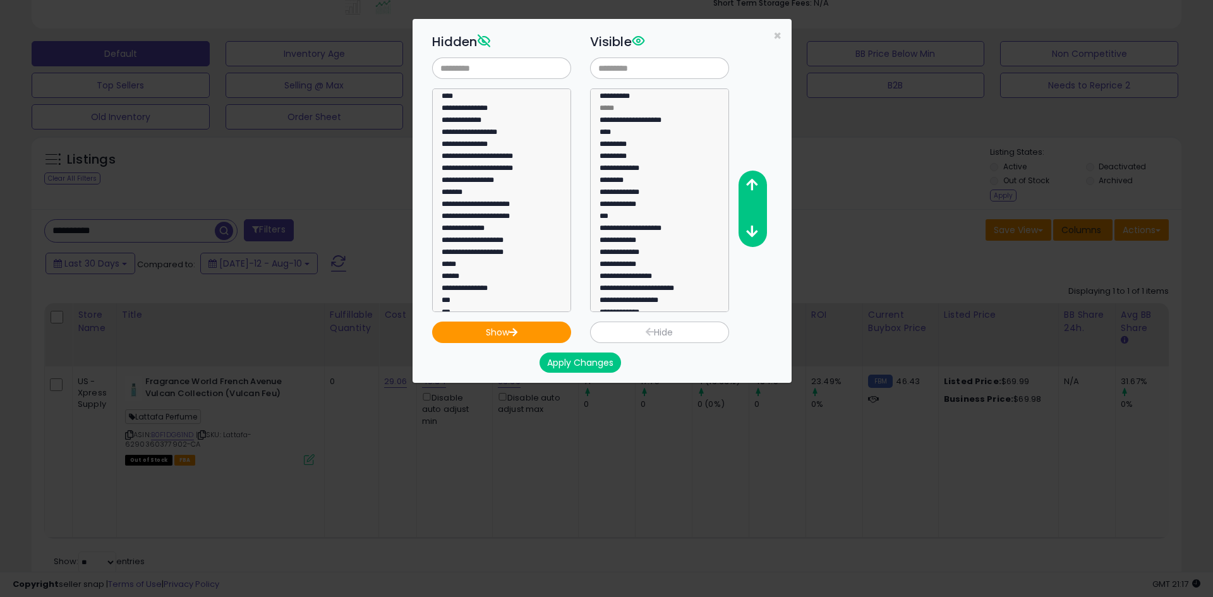 This screenshot has width=1213, height=597. What do you see at coordinates (501, 332) in the screenshot?
I see `button: Show` at bounding box center [501, 332].